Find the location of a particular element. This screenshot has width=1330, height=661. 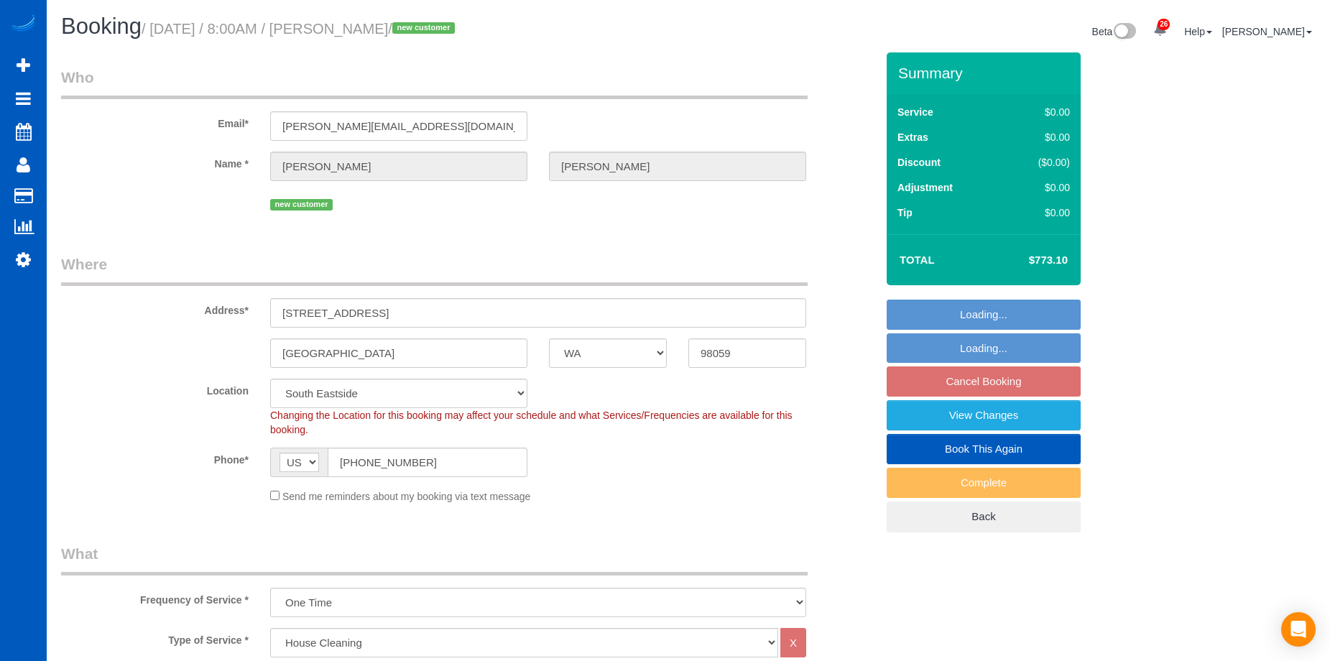

a: Beta is located at coordinates (1115, 32).